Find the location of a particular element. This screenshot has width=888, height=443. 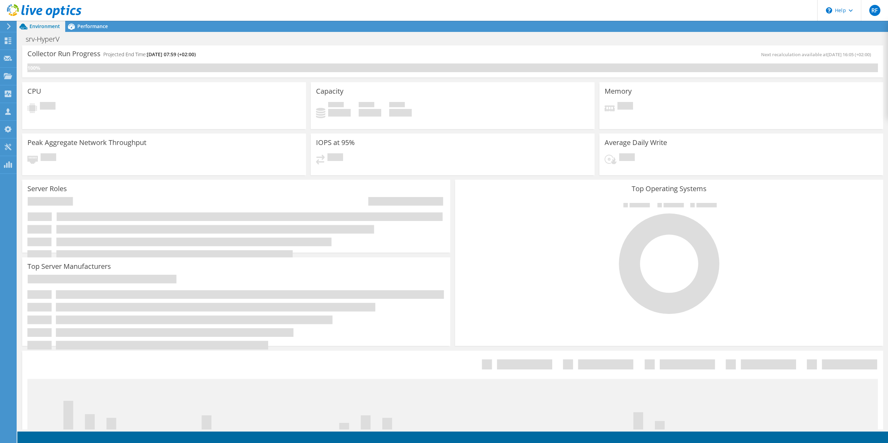

h3: Average Daily Write is located at coordinates (636, 143).